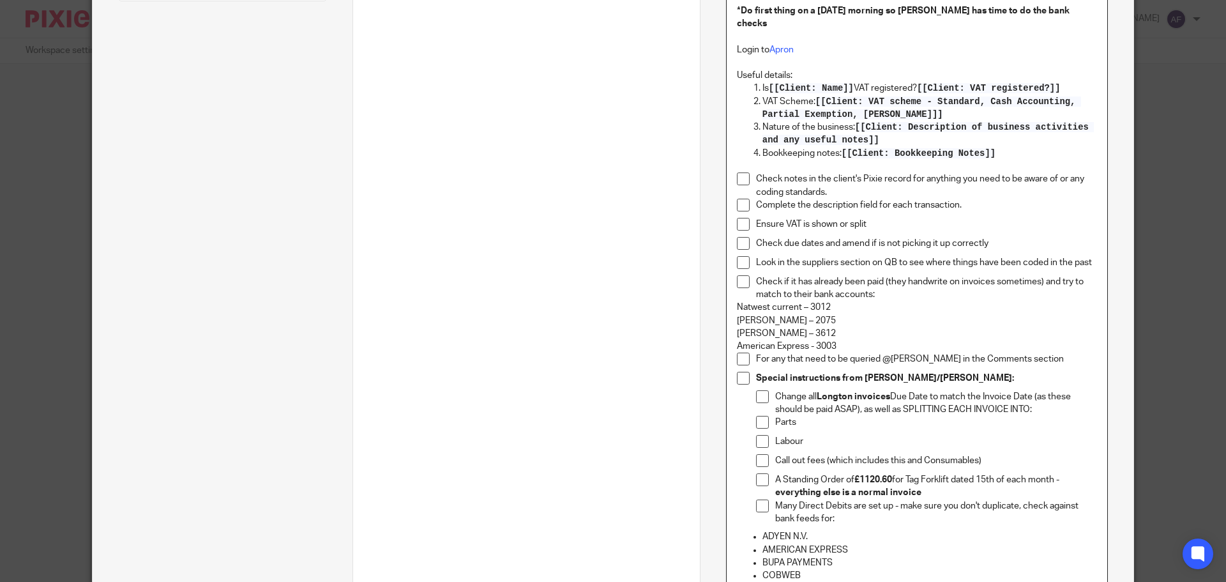  What do you see at coordinates (853, 396) in the screenshot?
I see `strong: Longton invoices` at bounding box center [853, 396].